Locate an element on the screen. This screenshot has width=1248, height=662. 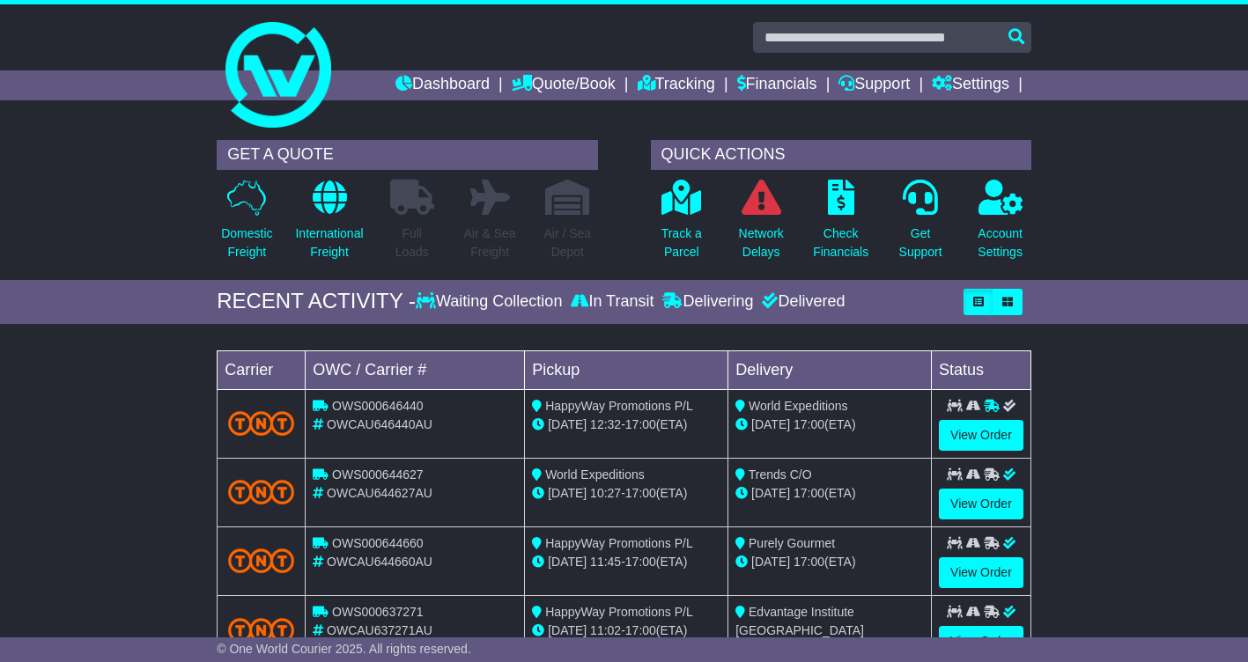
p: Air & Sea Freight is located at coordinates (489, 243).